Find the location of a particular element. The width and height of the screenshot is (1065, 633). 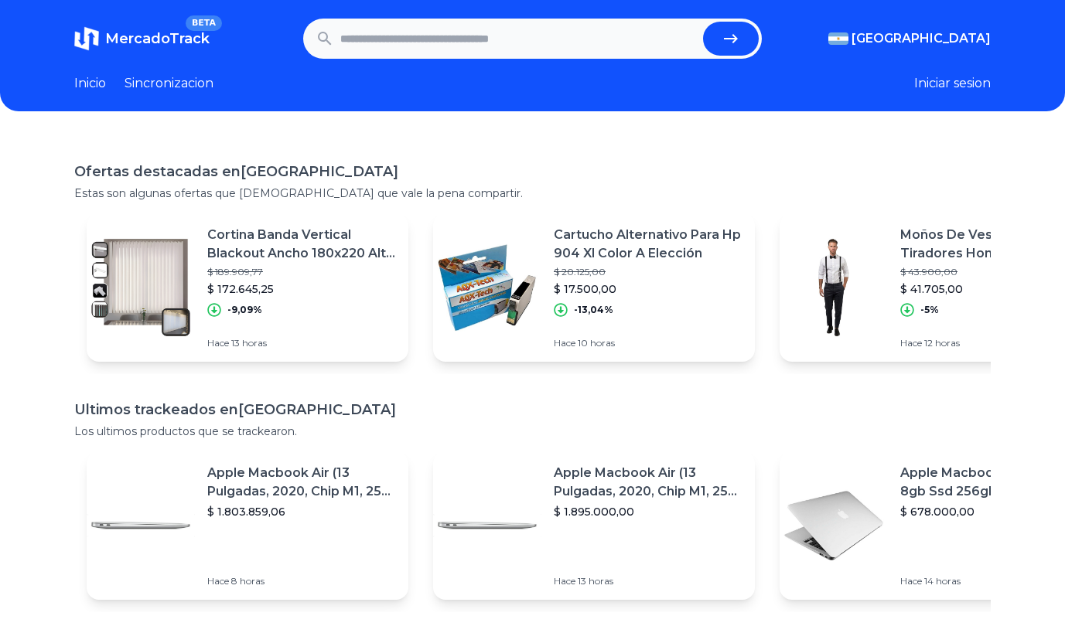

a: Inicio is located at coordinates (90, 84).